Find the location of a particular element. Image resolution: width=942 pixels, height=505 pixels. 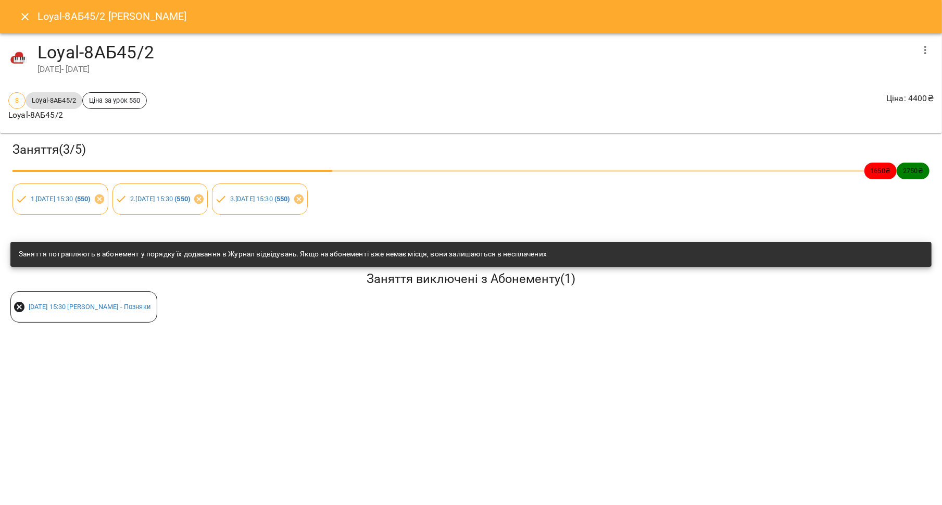

span: Ціна за урок 550 is located at coordinates (115, 100).